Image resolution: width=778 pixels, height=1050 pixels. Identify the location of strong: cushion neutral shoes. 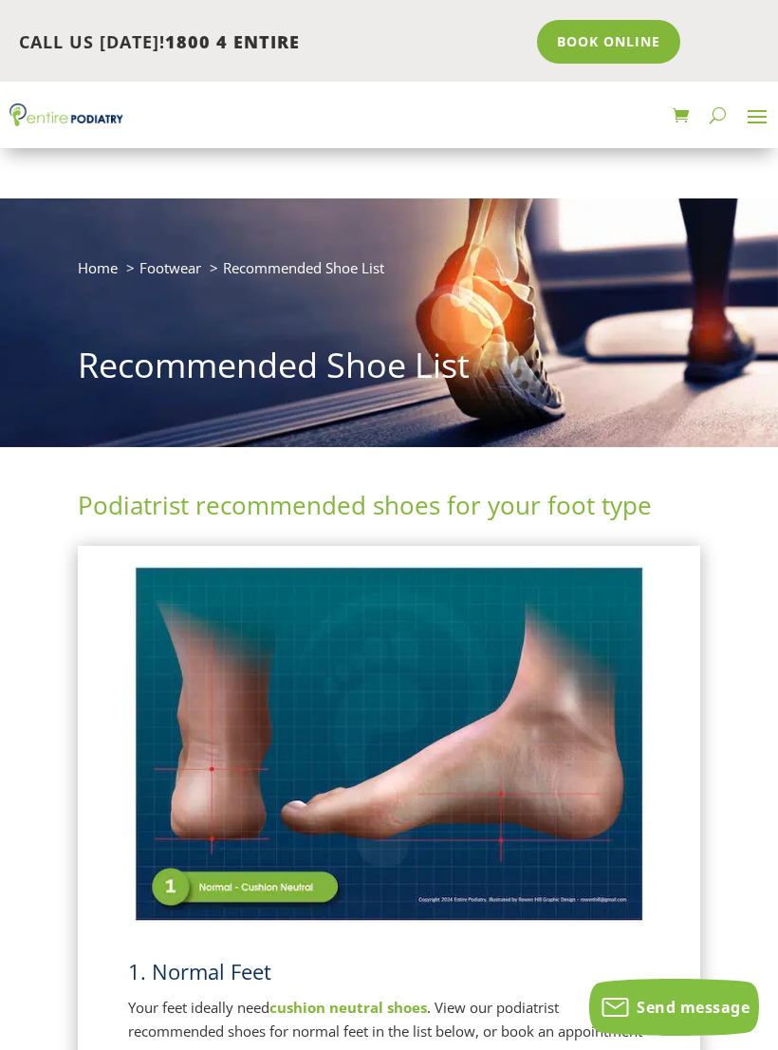
(348, 1007).